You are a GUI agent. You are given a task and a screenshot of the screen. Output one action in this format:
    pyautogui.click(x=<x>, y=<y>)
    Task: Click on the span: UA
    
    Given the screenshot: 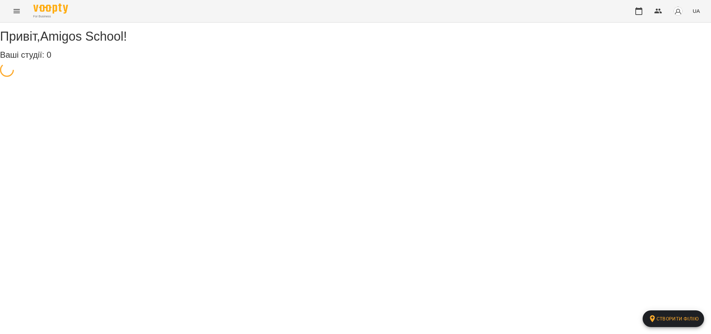 What is the action you would take?
    pyautogui.click(x=696, y=11)
    